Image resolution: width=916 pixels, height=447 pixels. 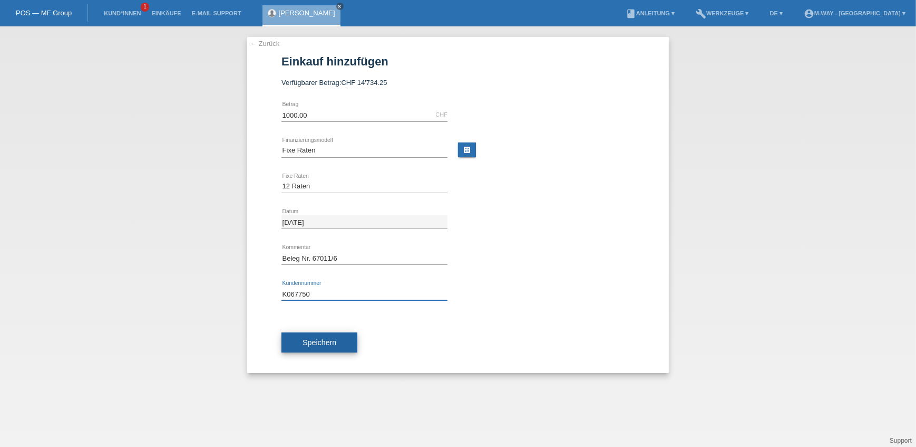 What do you see at coordinates (340, 6) in the screenshot?
I see `a: close` at bounding box center [340, 6].